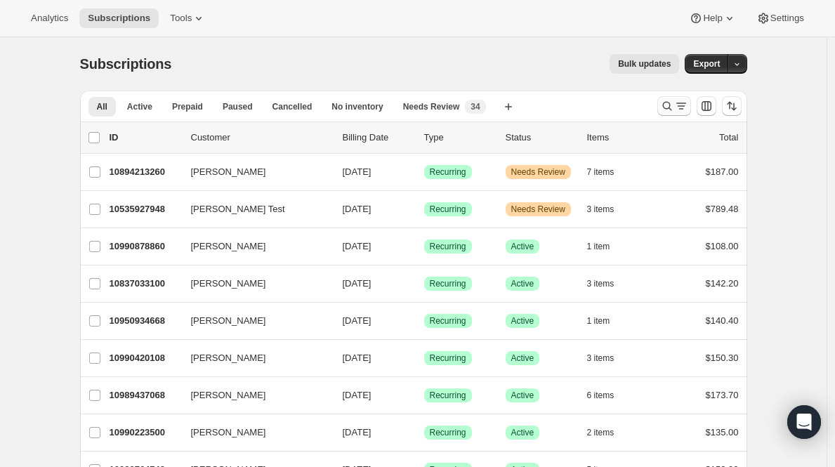 The image size is (835, 467). What do you see at coordinates (732, 106) in the screenshot?
I see `button: Sort the results` at bounding box center [732, 106].